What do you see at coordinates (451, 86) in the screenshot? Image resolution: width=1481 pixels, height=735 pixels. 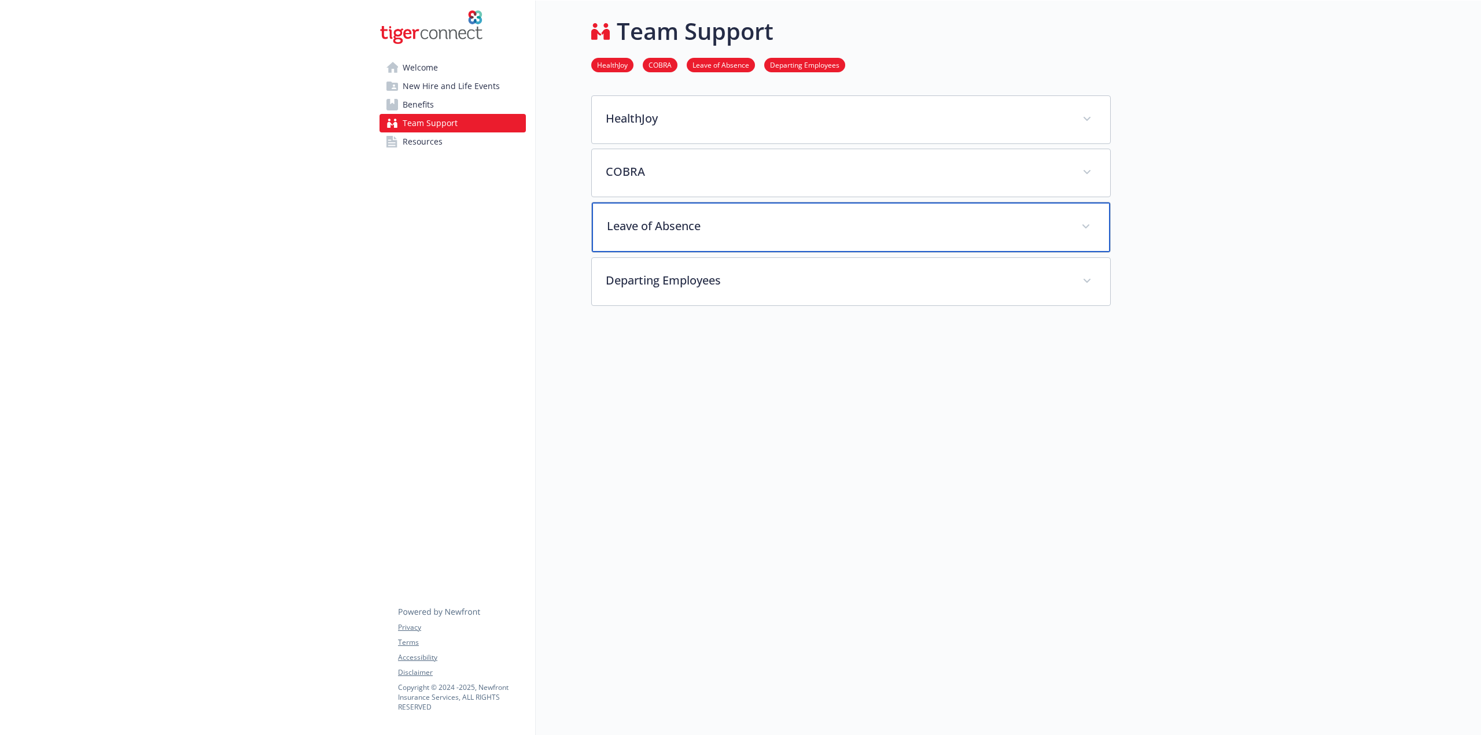 I see `span: New Hire and Life Events` at bounding box center [451, 86].